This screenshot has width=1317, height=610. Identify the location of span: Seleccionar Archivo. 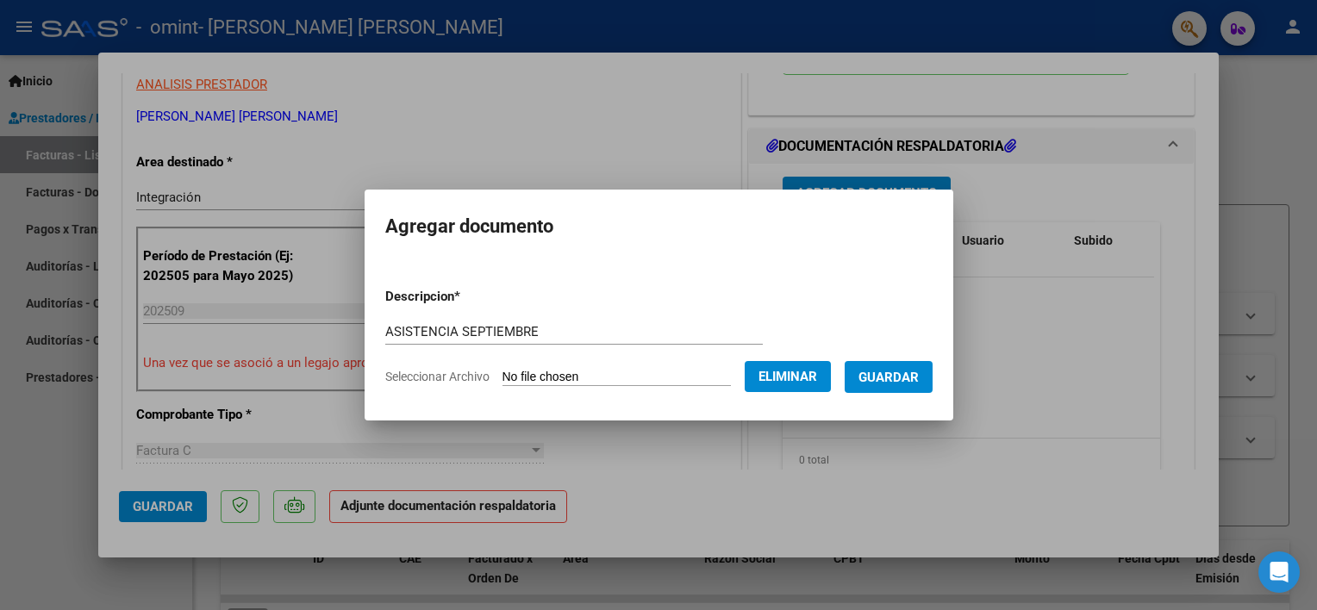
(437, 377).